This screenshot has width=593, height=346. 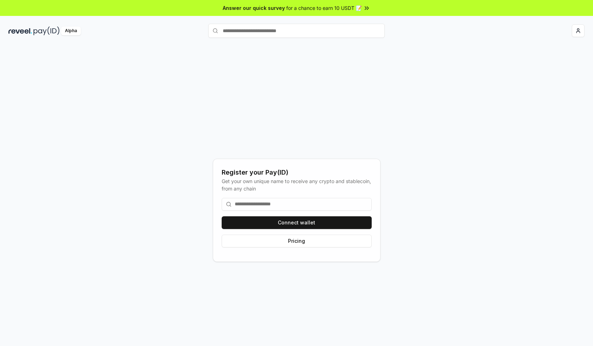 What do you see at coordinates (297, 185) in the screenshot?
I see `div: Get your own unique name to receive any crypto and stablecoin, from any chain` at bounding box center [297, 185].